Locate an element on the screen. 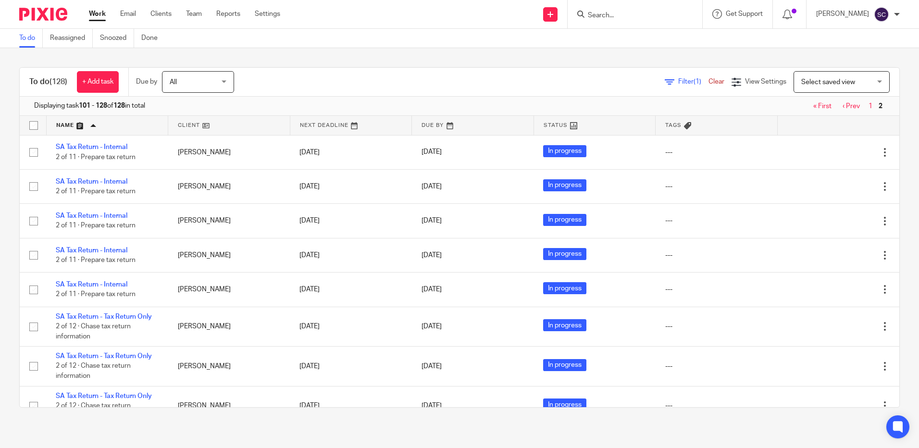  a: Work is located at coordinates (97, 14).